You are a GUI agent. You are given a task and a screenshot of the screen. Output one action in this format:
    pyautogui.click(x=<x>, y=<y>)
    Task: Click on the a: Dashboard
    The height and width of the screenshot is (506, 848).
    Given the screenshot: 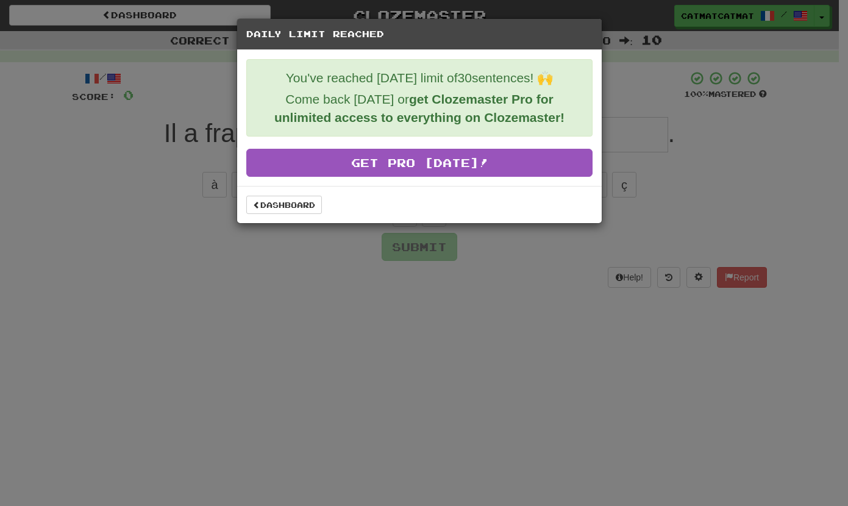 What is the action you would take?
    pyautogui.click(x=284, y=205)
    